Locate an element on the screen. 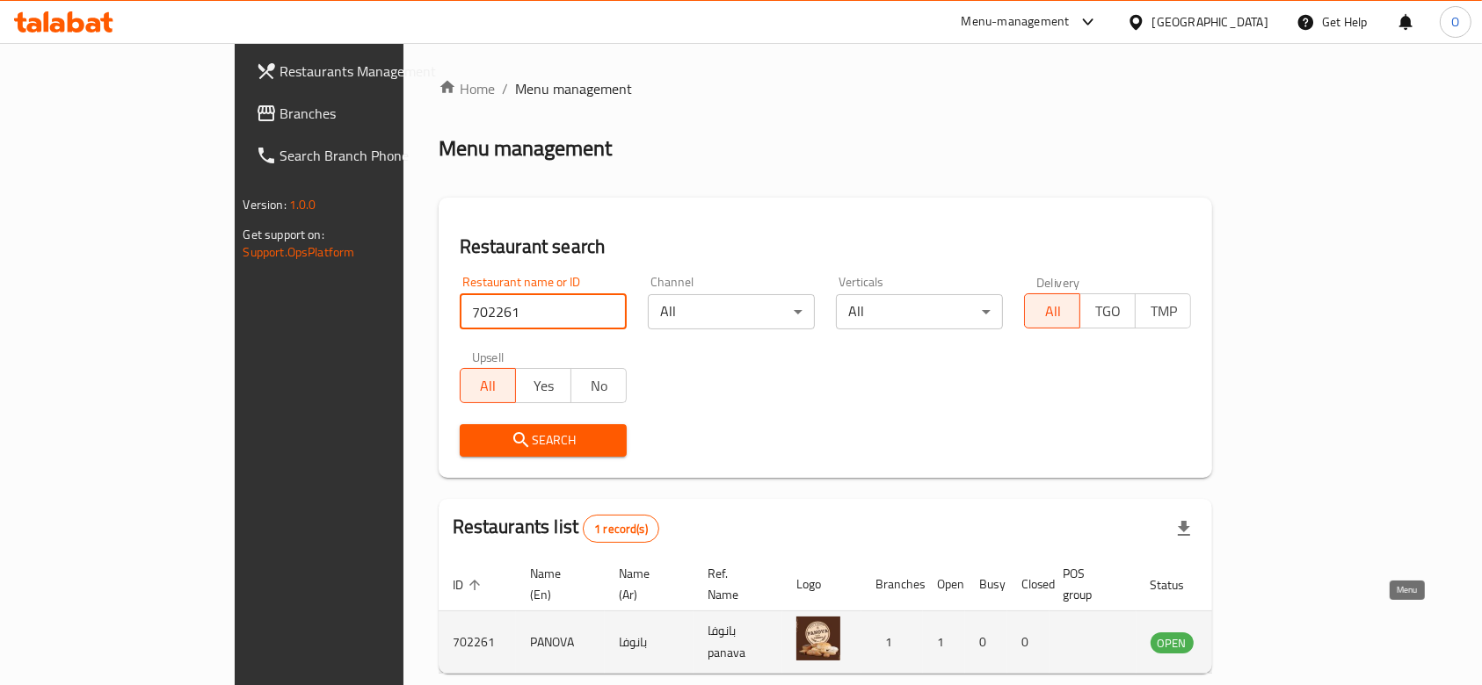 Image resolution: width=1482 pixels, height=685 pixels. th: Busy is located at coordinates (986, 584).